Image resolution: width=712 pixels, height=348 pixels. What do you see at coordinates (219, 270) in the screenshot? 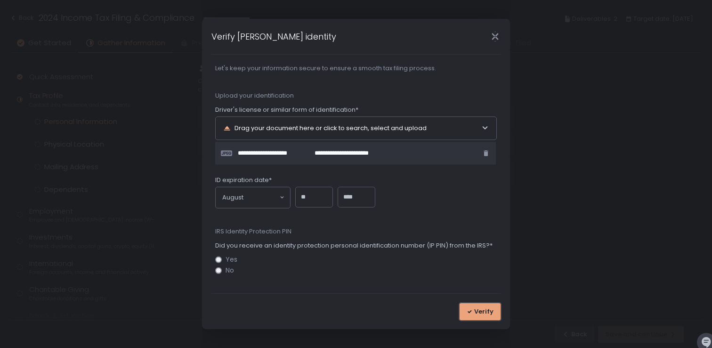
I see `input: No` at bounding box center [219, 270].